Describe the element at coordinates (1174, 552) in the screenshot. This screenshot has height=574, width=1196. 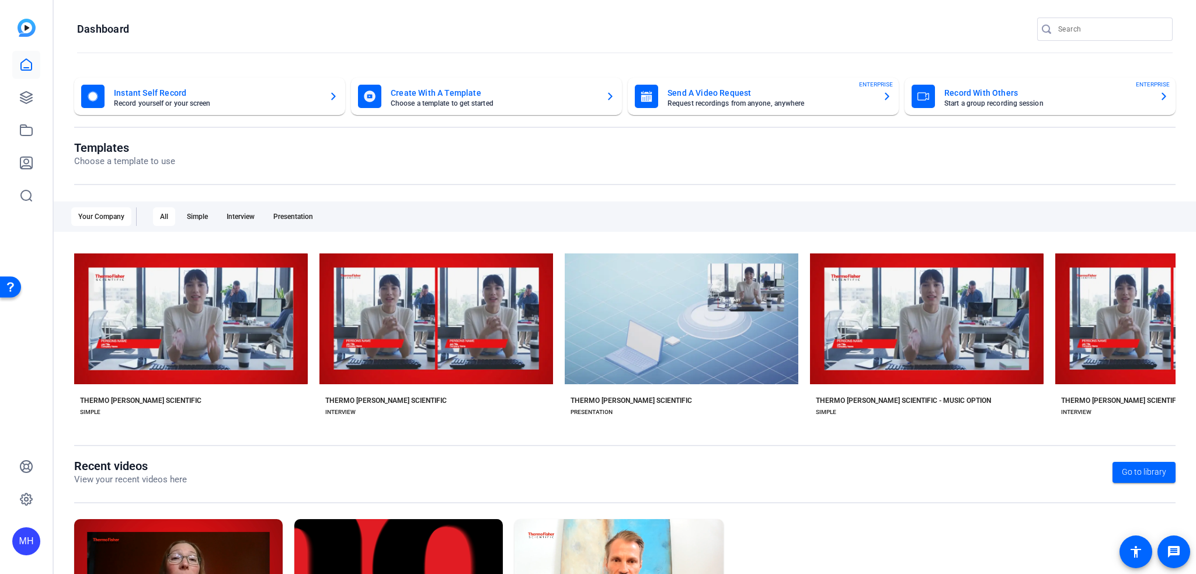
I see `mat-icon: message` at that location.